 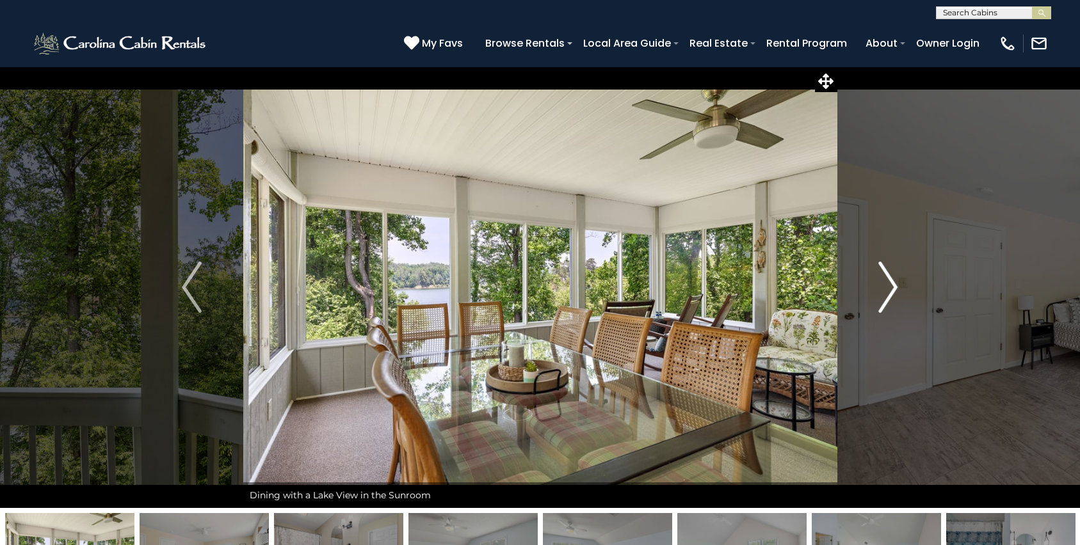 What do you see at coordinates (807, 43) in the screenshot?
I see `a: Rental Program` at bounding box center [807, 43].